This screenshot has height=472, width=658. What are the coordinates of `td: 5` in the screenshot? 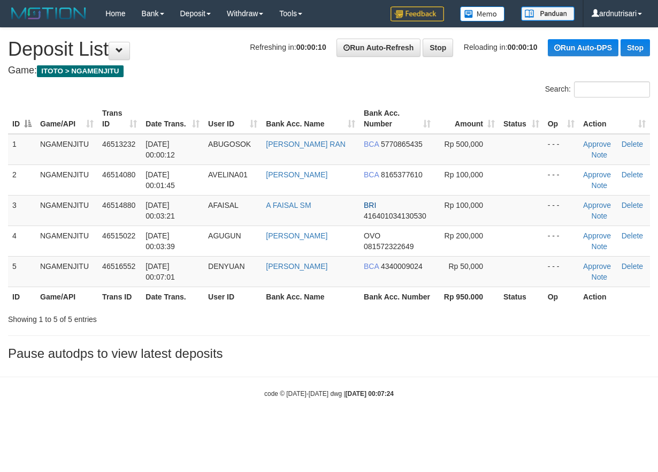 It's located at (22, 271).